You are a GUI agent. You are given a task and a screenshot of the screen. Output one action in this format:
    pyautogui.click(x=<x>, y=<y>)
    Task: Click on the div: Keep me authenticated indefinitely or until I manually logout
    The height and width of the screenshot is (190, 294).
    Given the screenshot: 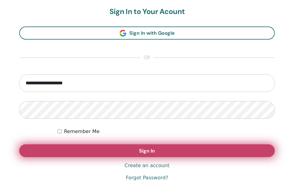 What is the action you would take?
    pyautogui.click(x=166, y=132)
    